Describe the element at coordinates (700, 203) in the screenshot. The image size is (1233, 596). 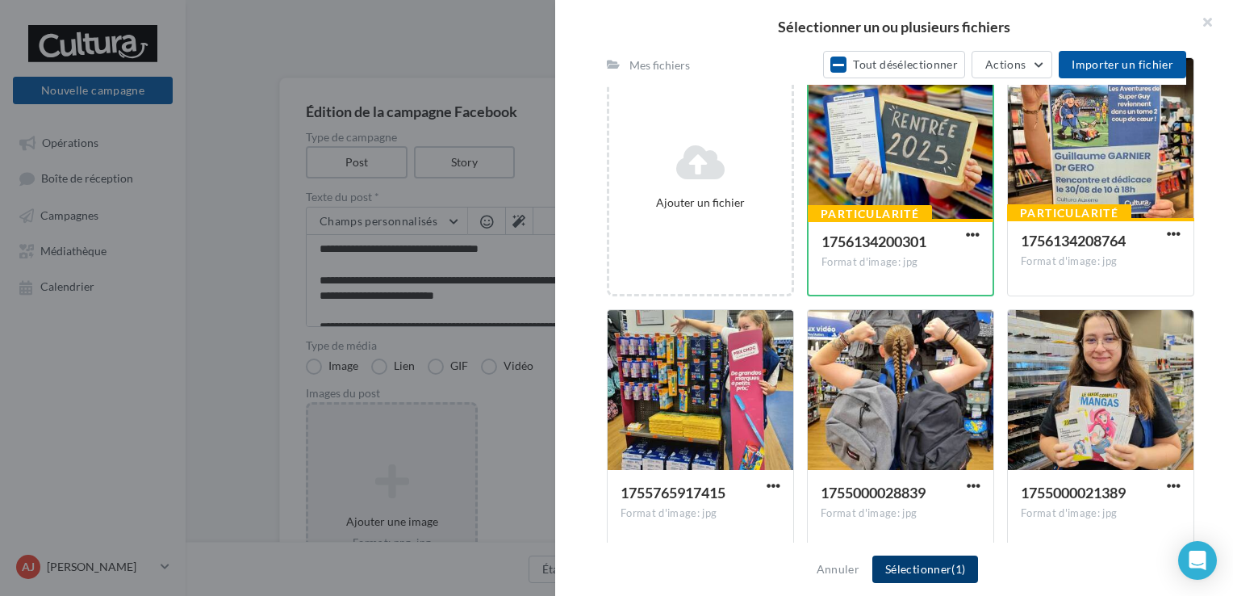
I see `div: Ajouter un fichier` at that location.